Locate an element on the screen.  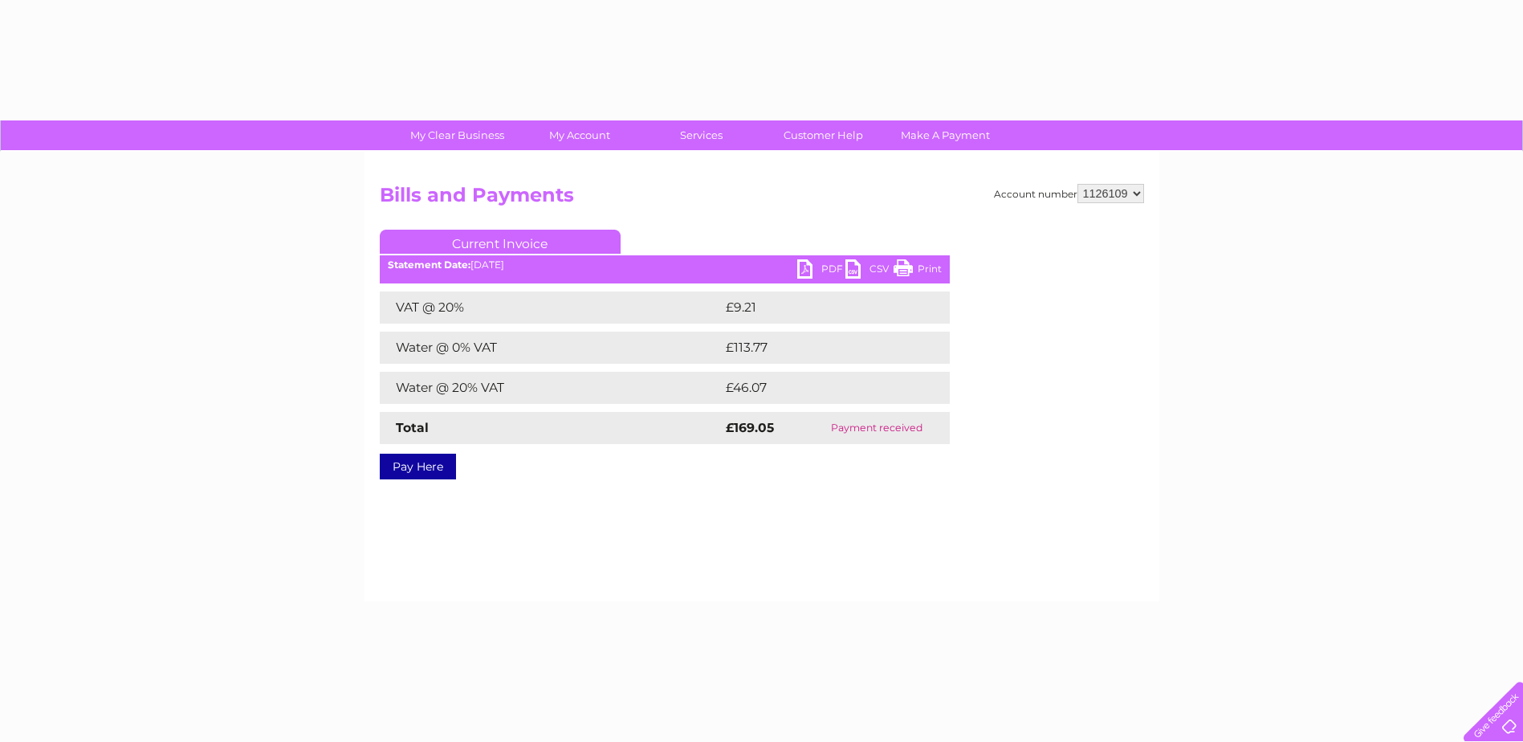
td: Water @ 0% VAT is located at coordinates (551, 348).